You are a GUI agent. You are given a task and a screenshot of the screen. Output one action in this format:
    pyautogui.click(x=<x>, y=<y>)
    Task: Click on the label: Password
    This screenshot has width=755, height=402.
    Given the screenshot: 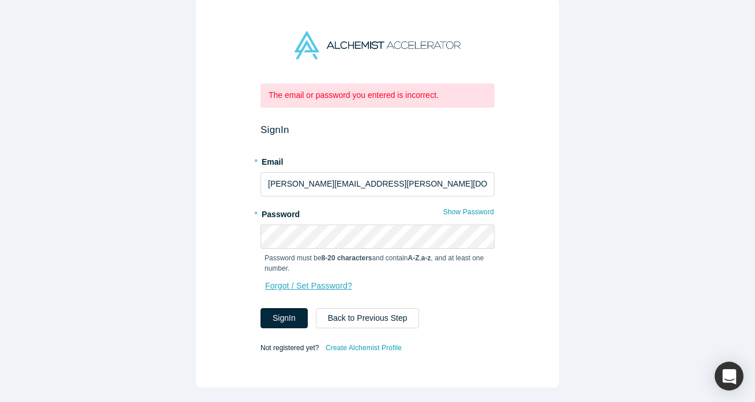 What is the action you would take?
    pyautogui.click(x=377, y=213)
    